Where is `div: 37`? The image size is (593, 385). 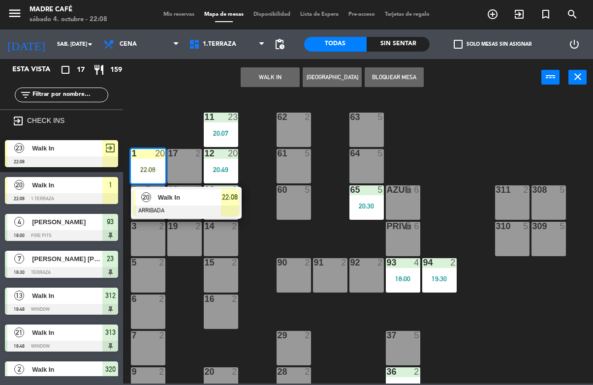
div: 37 is located at coordinates (387, 336).